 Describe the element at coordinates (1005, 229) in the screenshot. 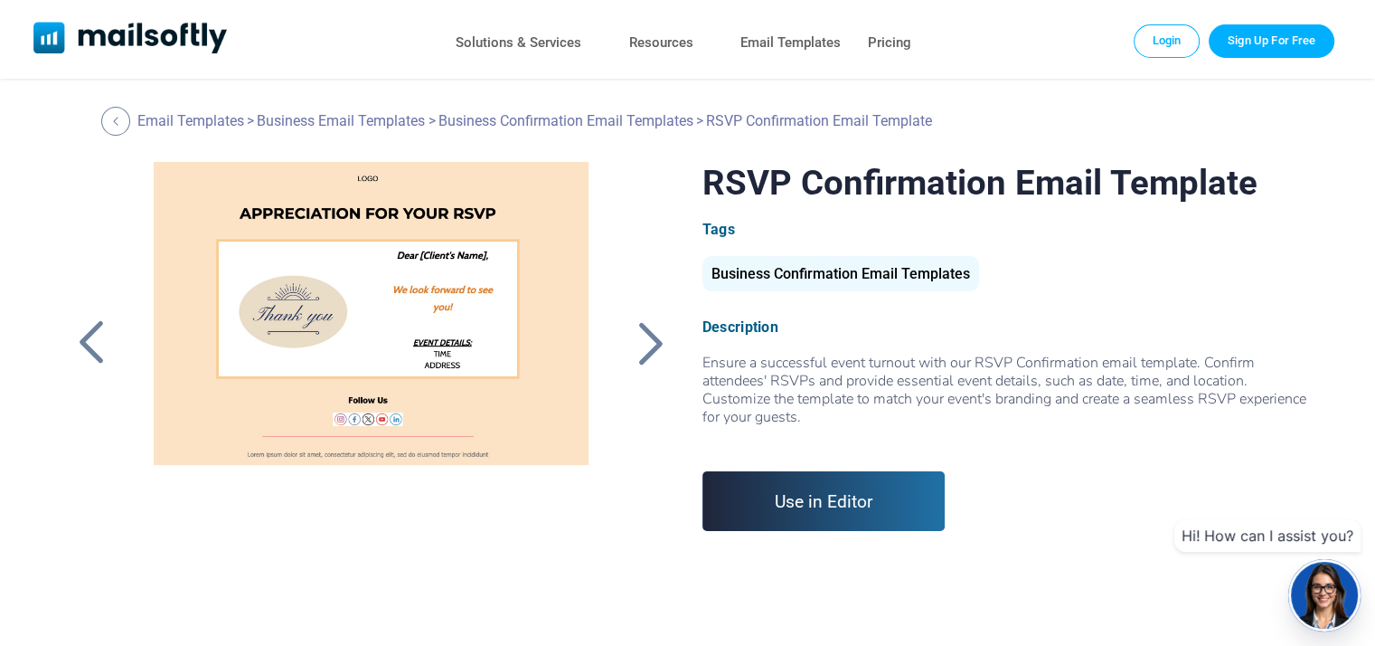

I see `div: Tags` at that location.